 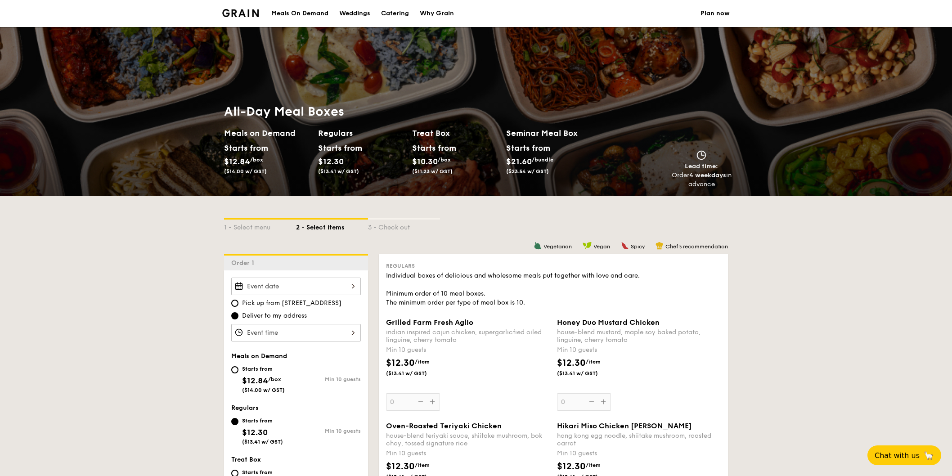 What do you see at coordinates (660, 246) in the screenshot?
I see `img: icon-chef-hat.a58ddaea.svg` at bounding box center [660, 246].